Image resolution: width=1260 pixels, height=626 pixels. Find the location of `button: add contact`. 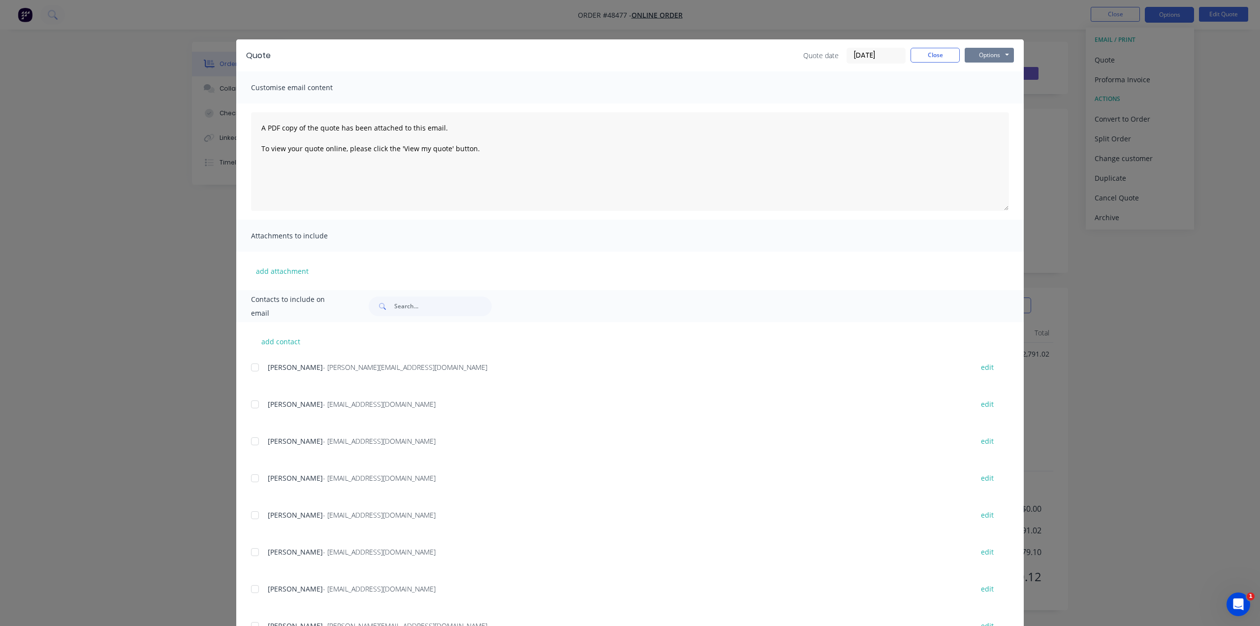

button: add contact is located at coordinates (281, 341).